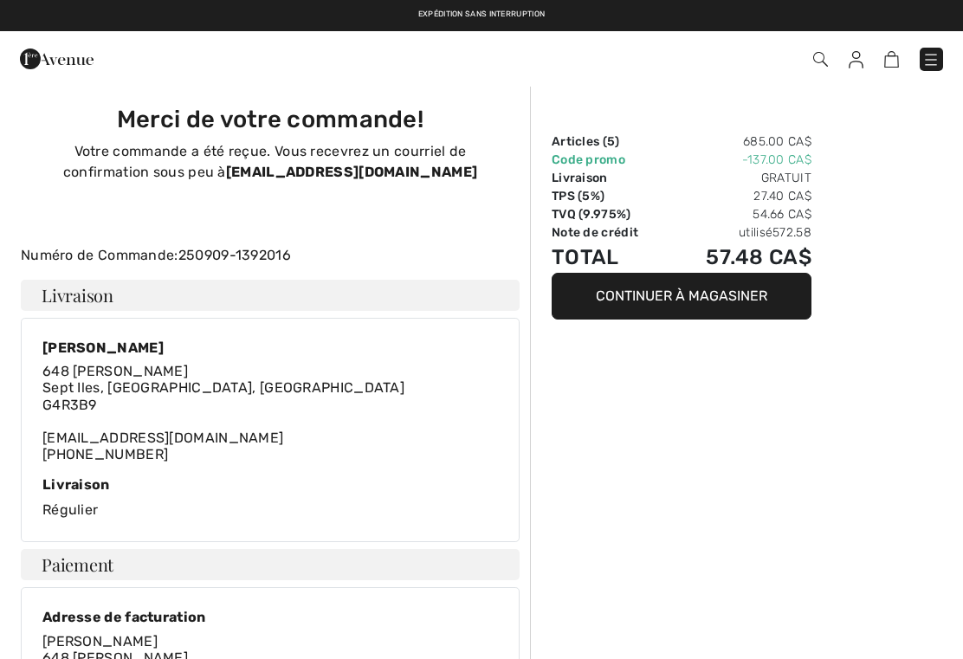 Image resolution: width=963 pixels, height=659 pixels. I want to click on td: 57.48 CA$, so click(740, 257).